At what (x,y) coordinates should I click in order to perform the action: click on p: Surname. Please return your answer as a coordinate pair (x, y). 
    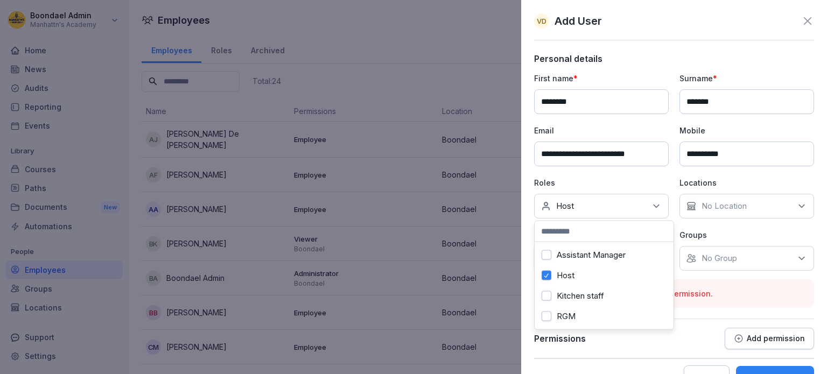
    Looking at the image, I should click on (747, 78).